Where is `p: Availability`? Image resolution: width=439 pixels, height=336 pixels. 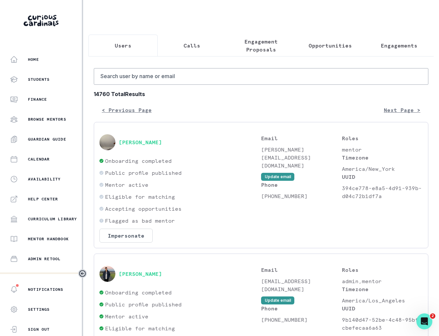
p: Availability is located at coordinates (44, 179).